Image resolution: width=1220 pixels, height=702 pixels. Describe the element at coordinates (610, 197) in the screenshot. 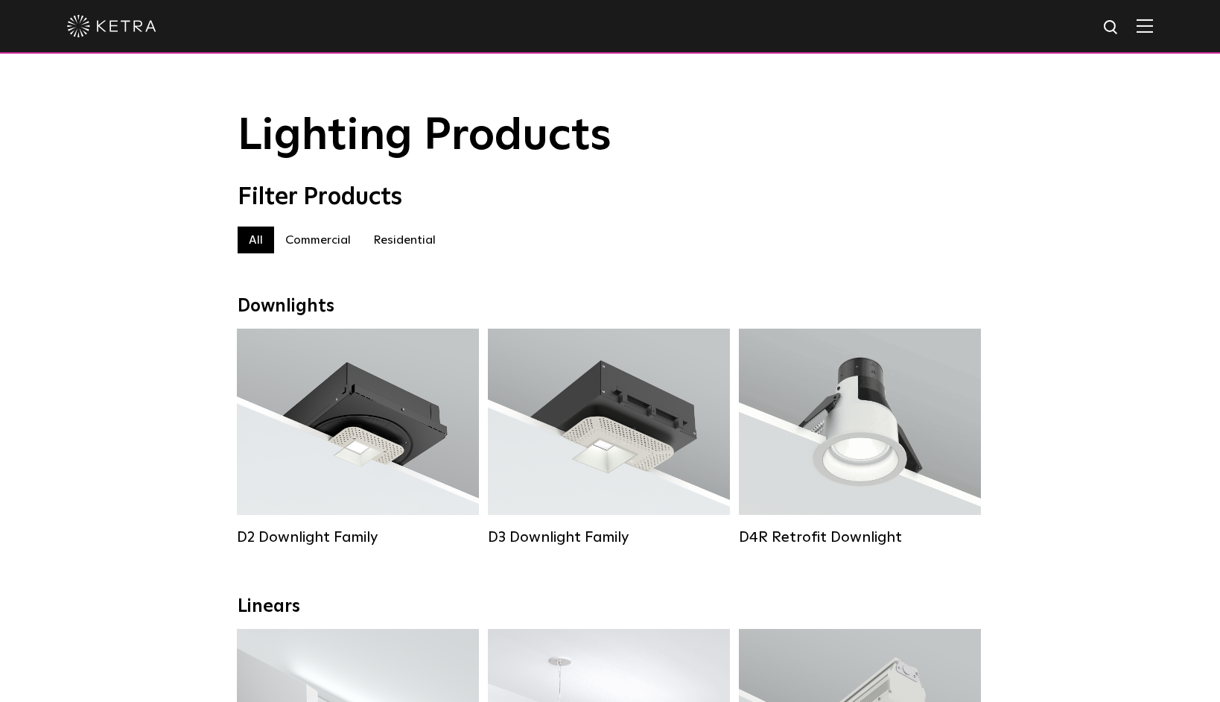

I see `div: Filter Products` at that location.